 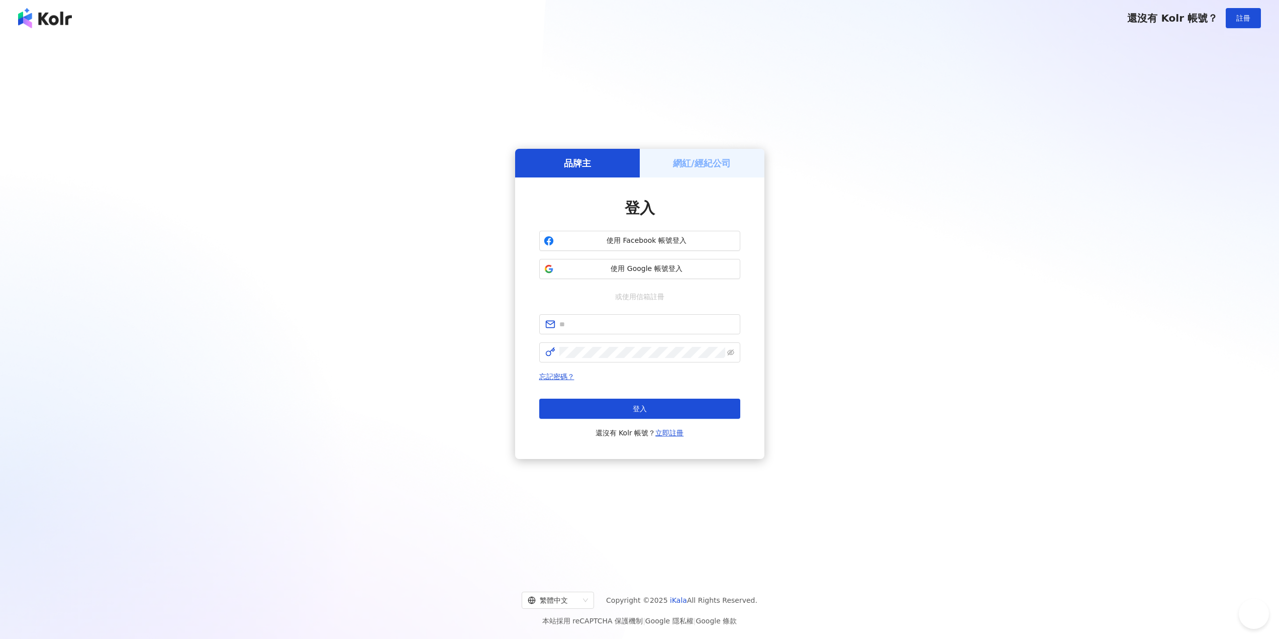 What do you see at coordinates (577, 163) in the screenshot?
I see `h5: 品牌主` at bounding box center [577, 163].